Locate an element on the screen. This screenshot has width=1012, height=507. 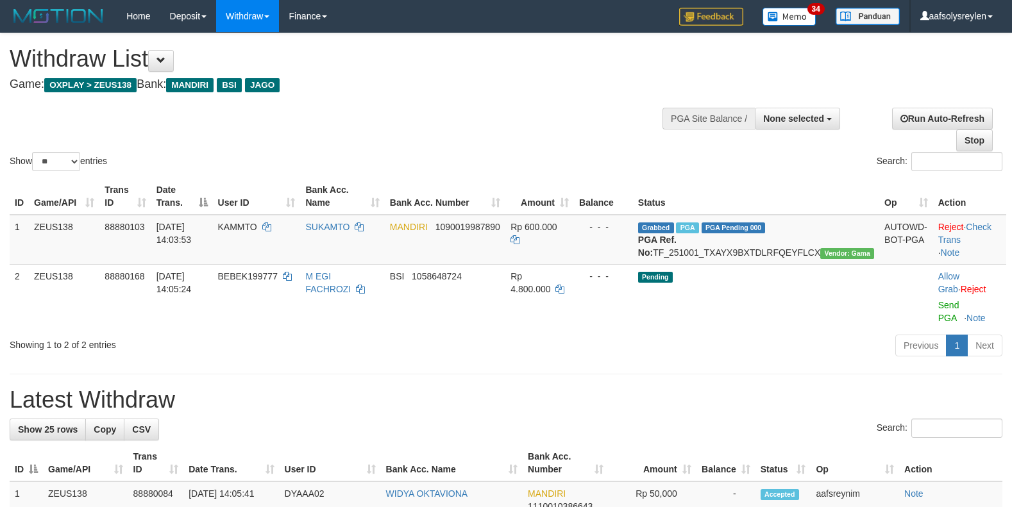
span: Show 25 rows is located at coordinates (47, 430).